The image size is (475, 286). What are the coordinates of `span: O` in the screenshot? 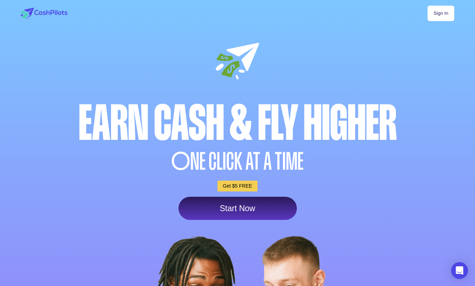 It's located at (181, 161).